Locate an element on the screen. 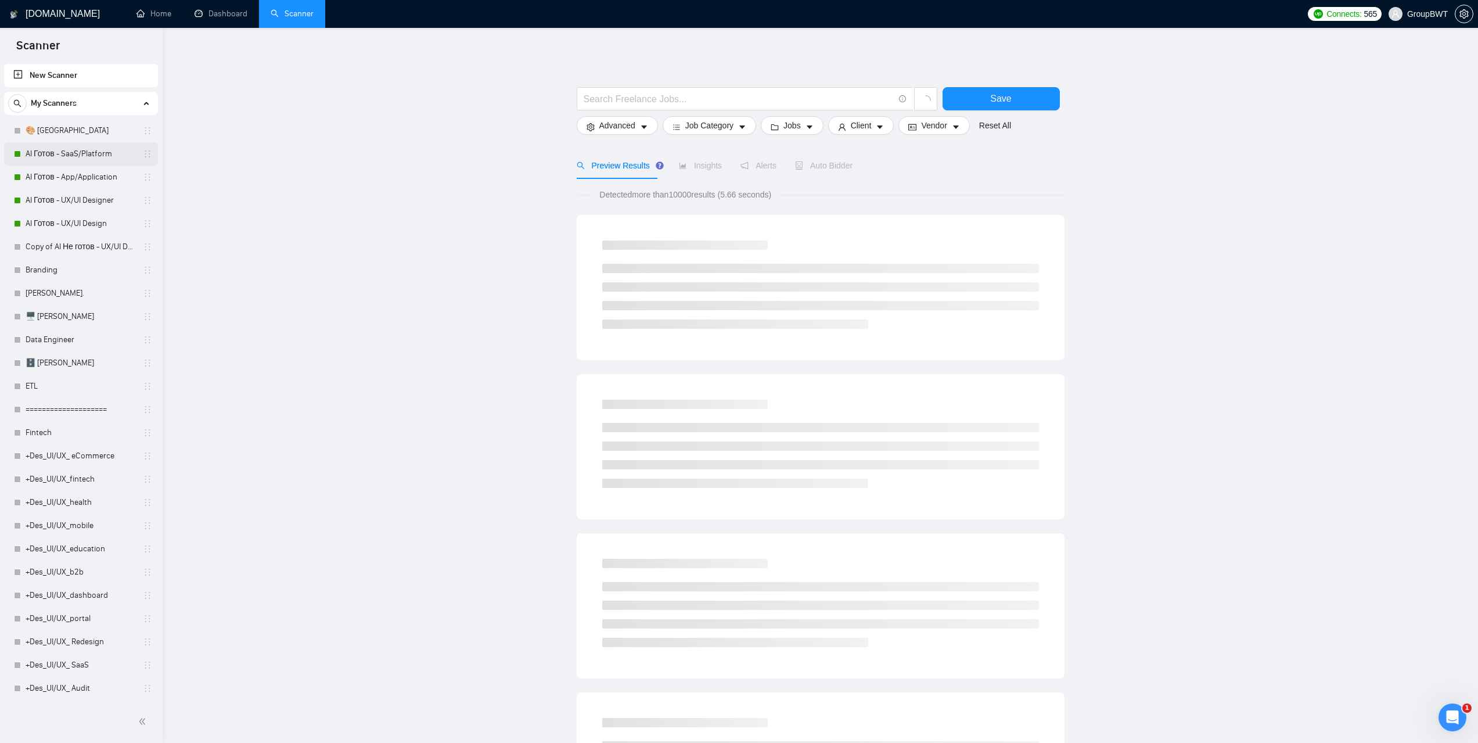 Image resolution: width=1478 pixels, height=743 pixels. span: Client is located at coordinates (861, 125).